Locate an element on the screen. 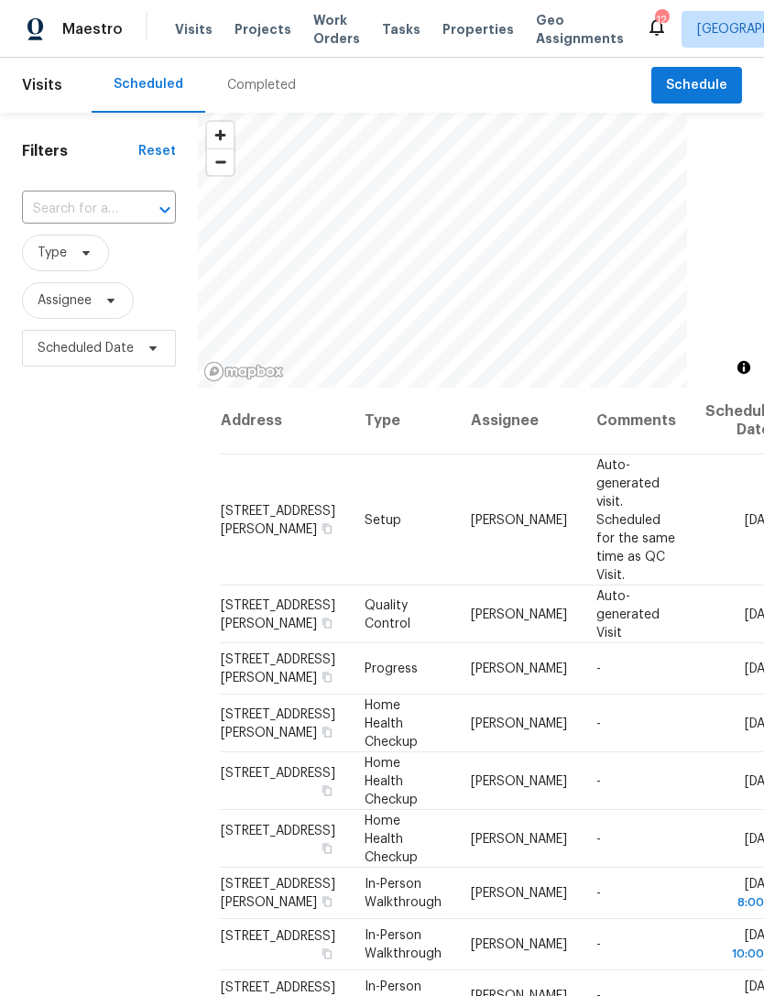  button: Open is located at coordinates (165, 210).